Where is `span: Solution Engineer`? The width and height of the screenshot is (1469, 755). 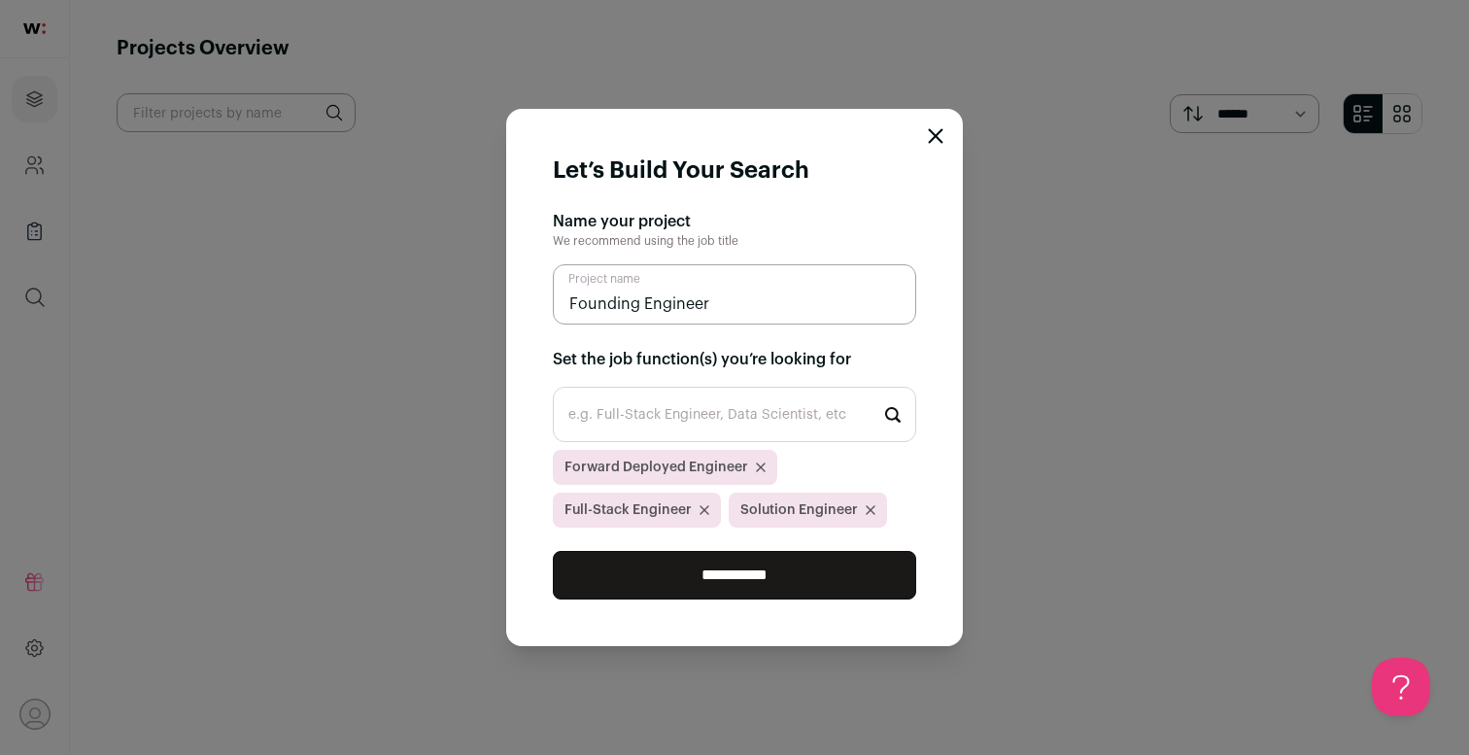
span: Solution Engineer is located at coordinates (799, 510).